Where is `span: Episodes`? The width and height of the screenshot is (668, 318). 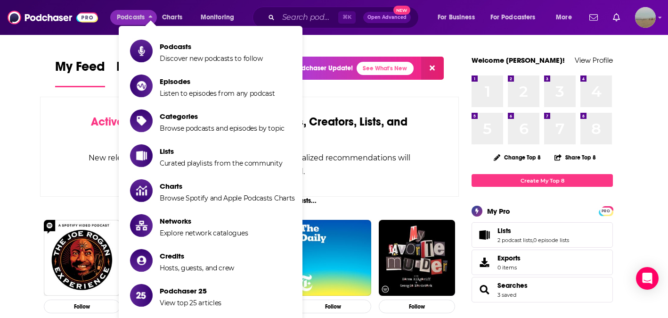
span: Episodes is located at coordinates (217, 81).